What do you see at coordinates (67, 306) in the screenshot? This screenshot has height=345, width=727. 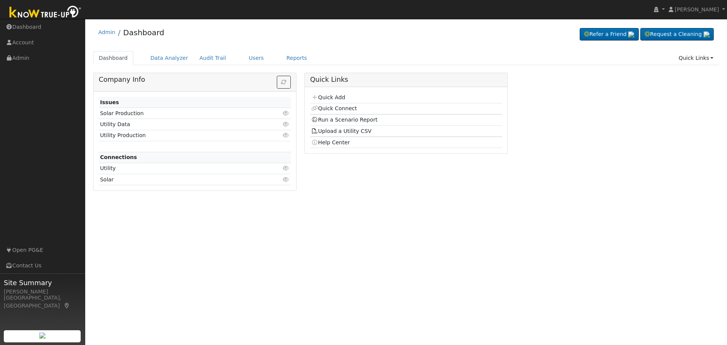 I see `a: Map` at bounding box center [67, 306].